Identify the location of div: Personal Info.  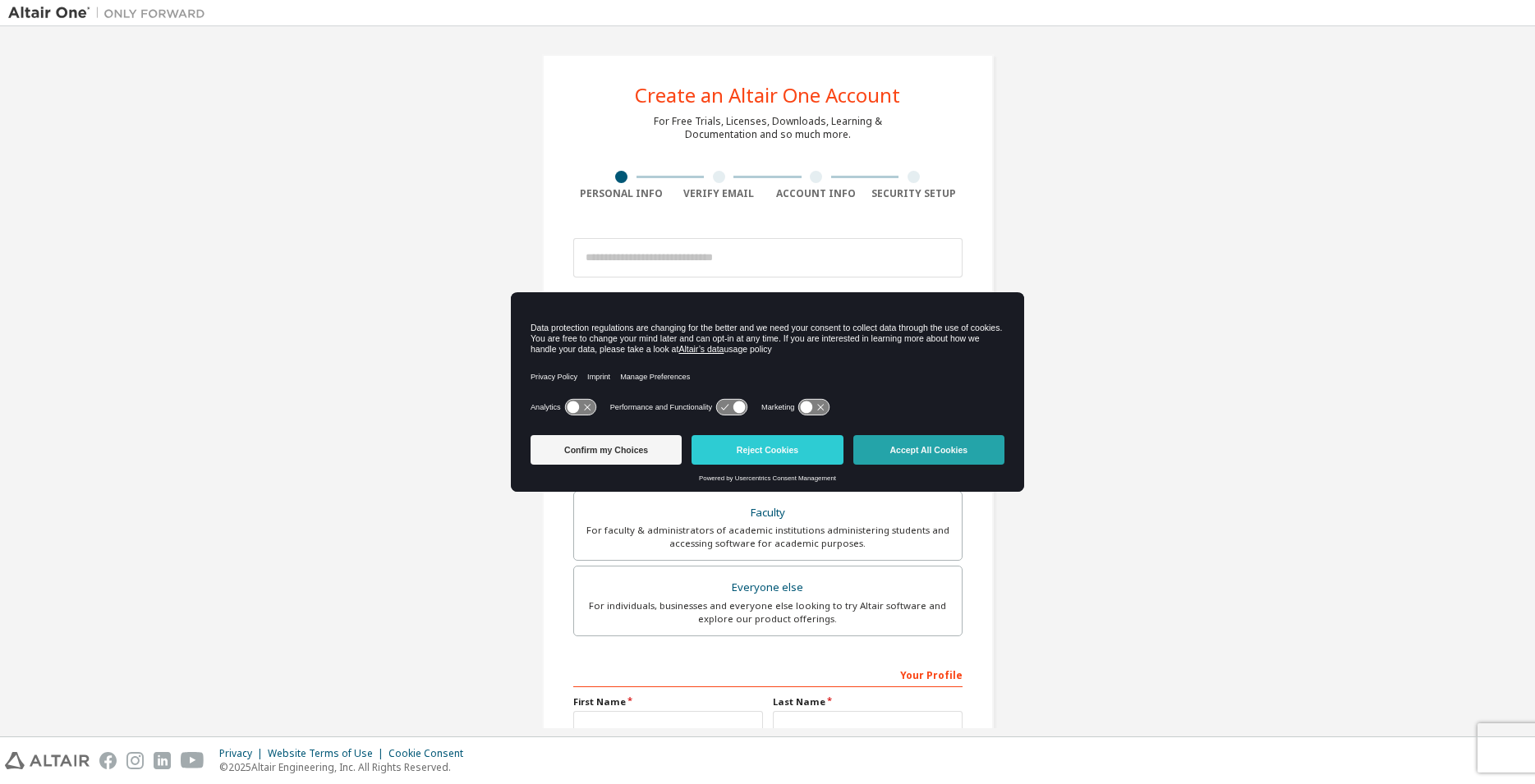
(622, 194).